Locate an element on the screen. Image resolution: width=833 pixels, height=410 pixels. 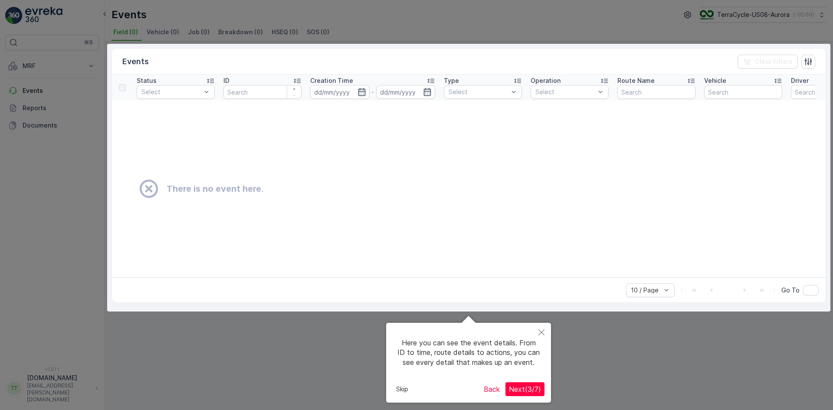
span: Next ( 3 / 7 ) is located at coordinates (525, 389).